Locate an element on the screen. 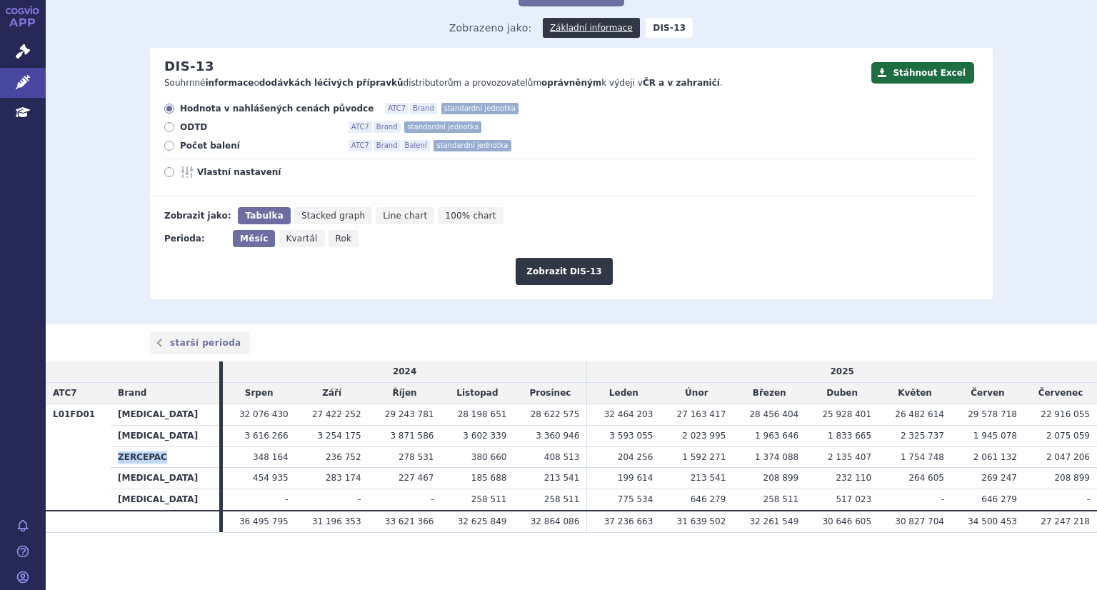 This screenshot has width=1097, height=590. span: Line chart is located at coordinates (405, 216).